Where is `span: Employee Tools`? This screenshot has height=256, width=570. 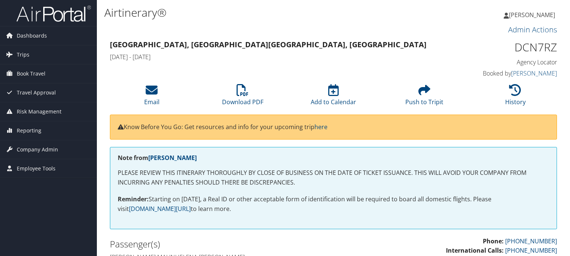 span: Employee Tools is located at coordinates (36, 169).